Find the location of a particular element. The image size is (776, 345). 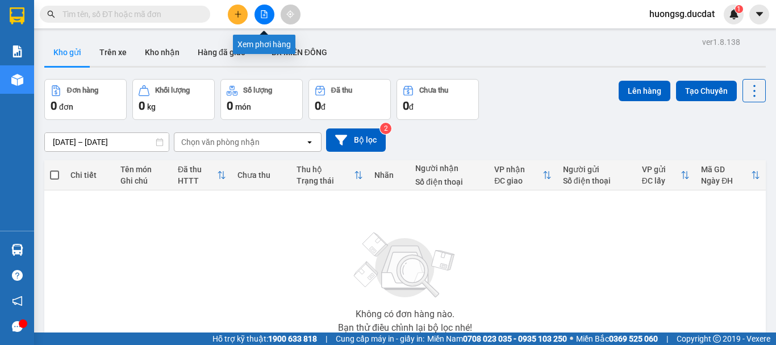

div: Nhãn is located at coordinates (389, 175).